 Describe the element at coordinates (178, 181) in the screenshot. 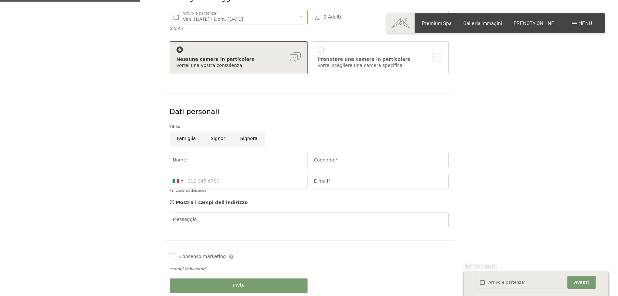

I see `div: Italy (Italia): +39` at that location.